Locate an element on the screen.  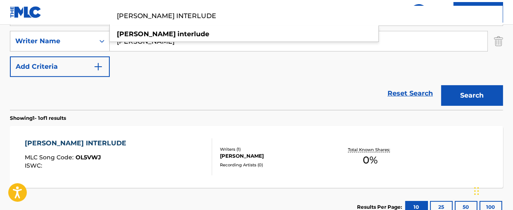
span: OL5VWJ is located at coordinates (88, 158).